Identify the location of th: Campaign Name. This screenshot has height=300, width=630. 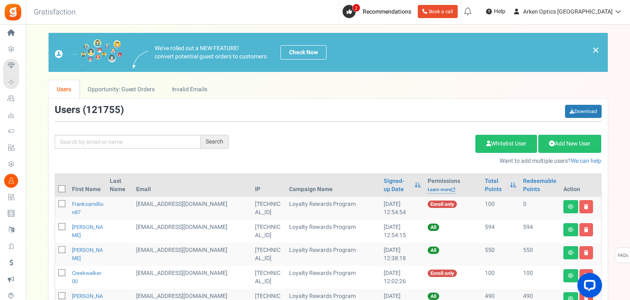
(333, 185).